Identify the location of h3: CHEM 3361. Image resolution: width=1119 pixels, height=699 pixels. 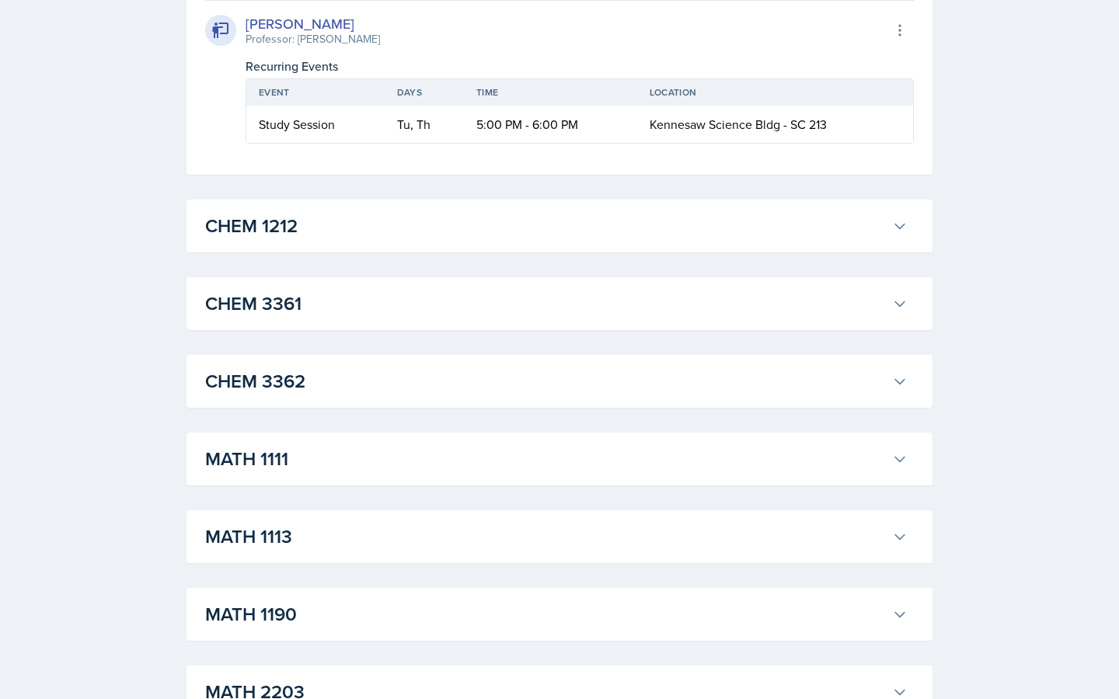
(546, 304).